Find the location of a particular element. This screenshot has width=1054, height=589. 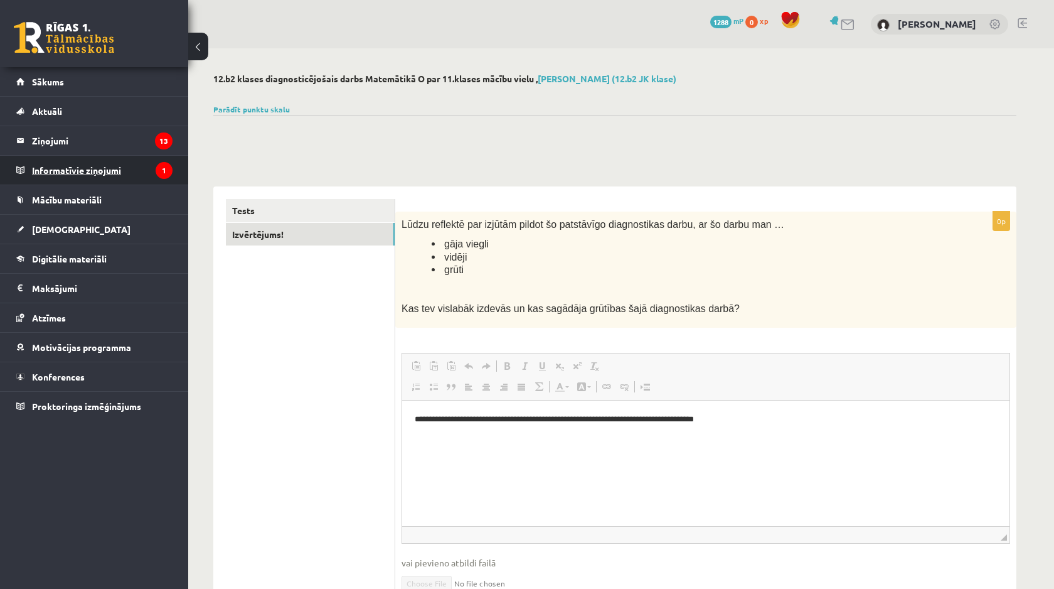

span: xp is located at coordinates (764, 21).